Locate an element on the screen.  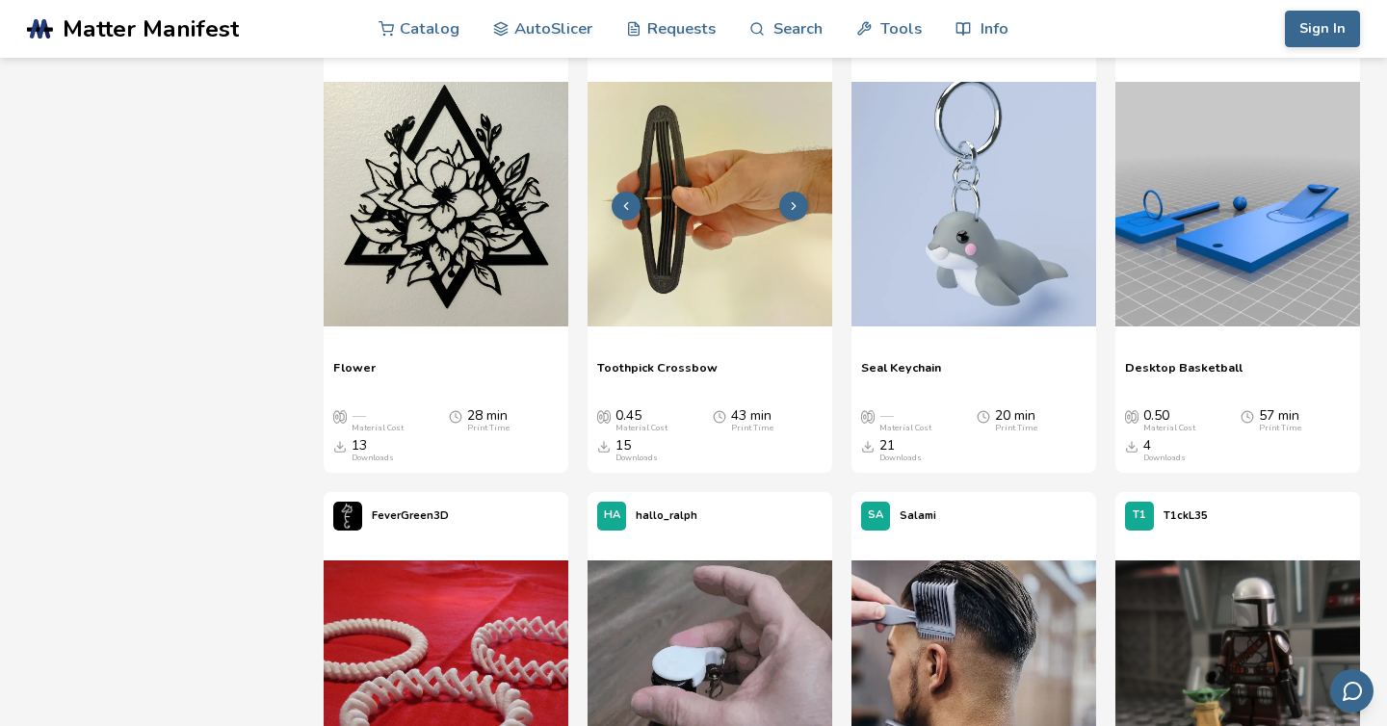
div: 43 min is located at coordinates (752, 421).